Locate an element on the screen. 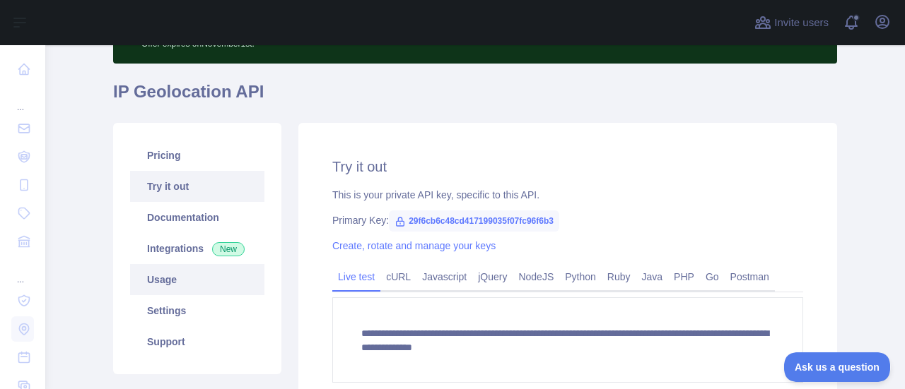  a: Java is located at coordinates (652, 277).